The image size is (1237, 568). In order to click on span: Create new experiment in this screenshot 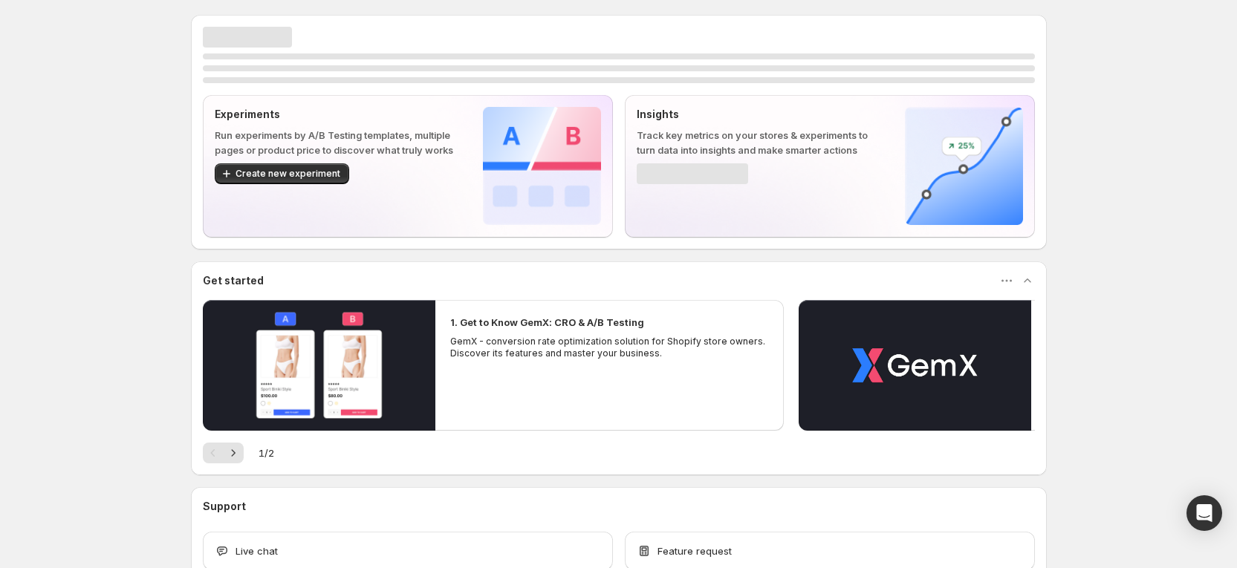, I will do `click(288, 174)`.